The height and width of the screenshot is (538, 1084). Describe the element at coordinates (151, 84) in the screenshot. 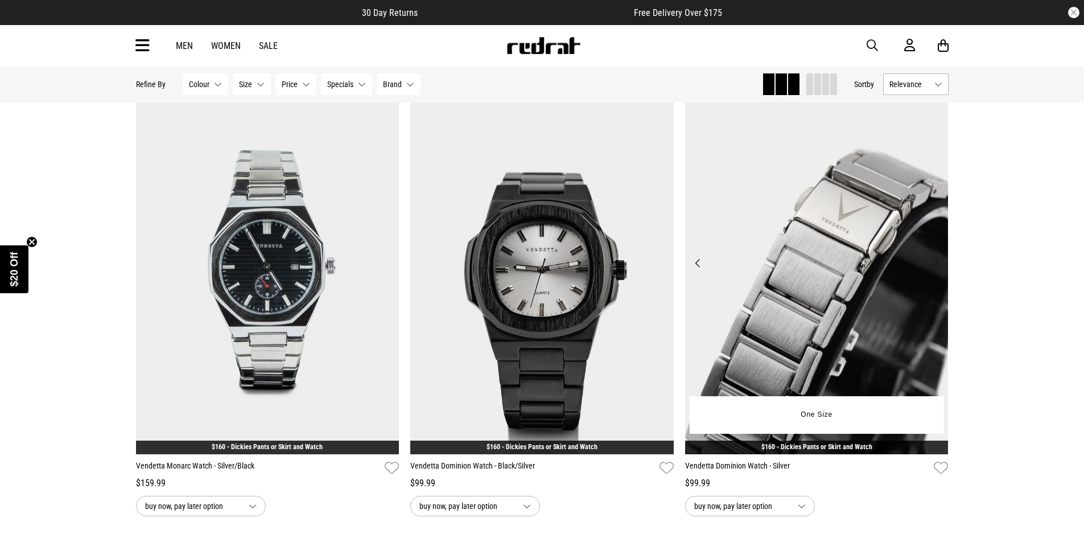

I see `p: Refine By` at that location.